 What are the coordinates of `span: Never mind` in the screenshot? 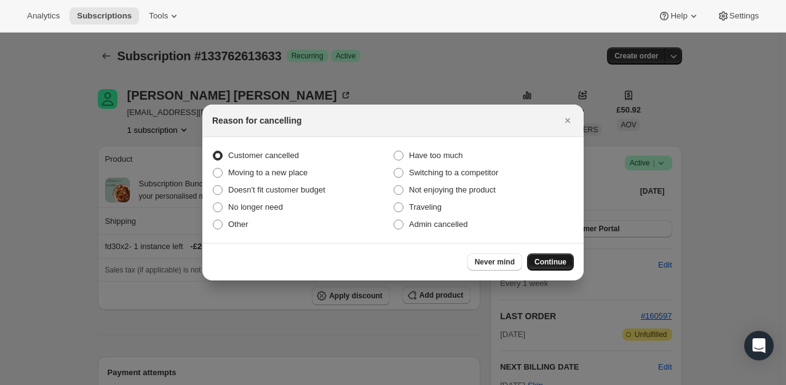 It's located at (494, 262).